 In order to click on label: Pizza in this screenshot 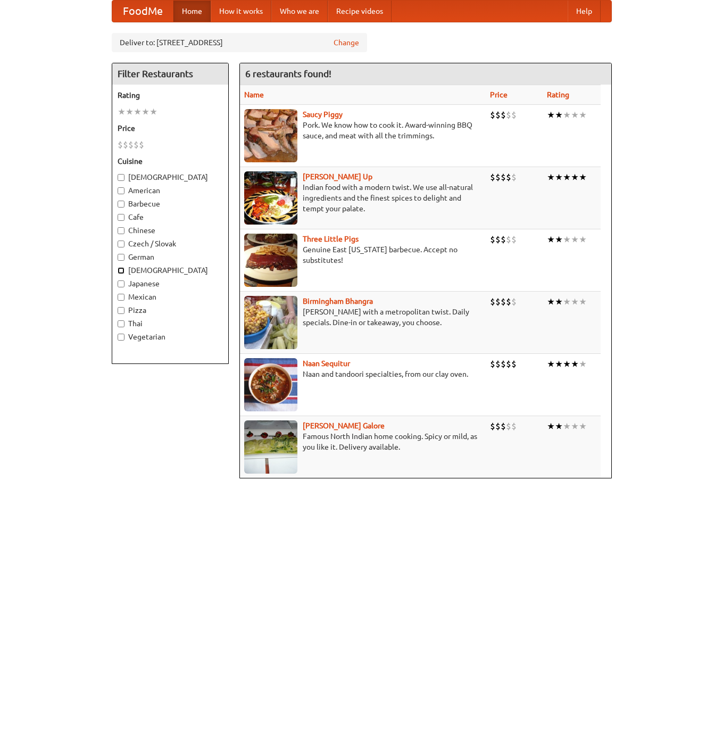, I will do `click(170, 310)`.